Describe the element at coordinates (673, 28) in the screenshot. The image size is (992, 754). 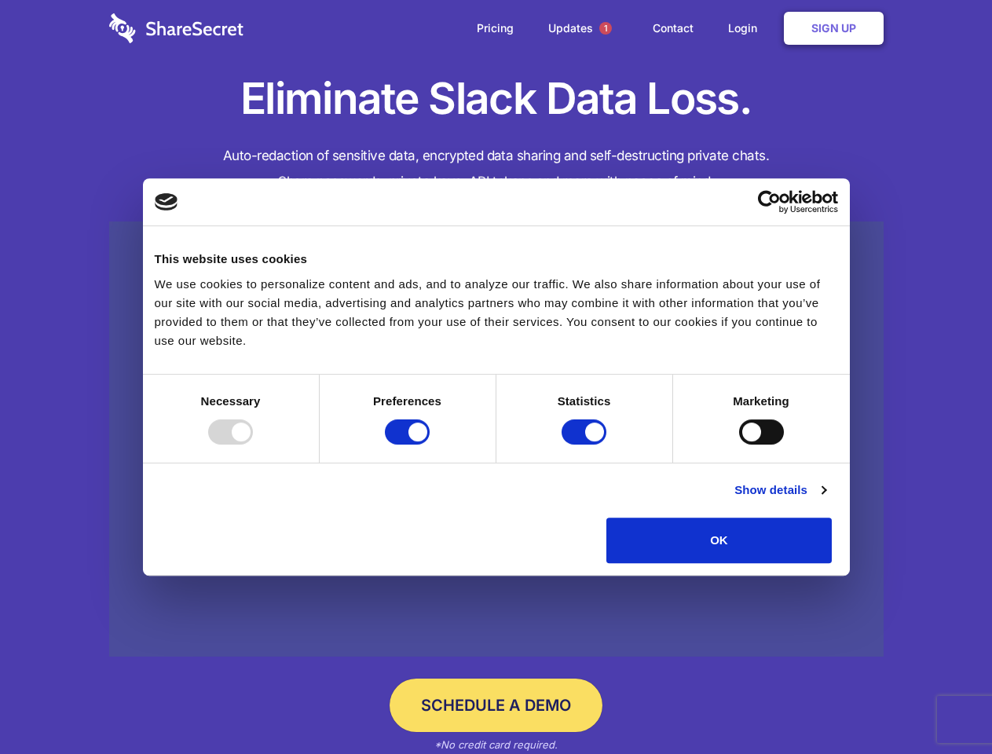
I see `a: Contact` at that location.